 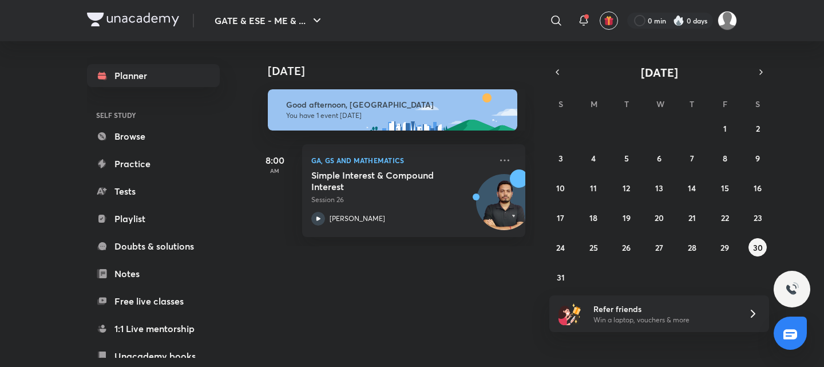 What do you see at coordinates (153, 136) in the screenshot?
I see `a: Browse` at bounding box center [153, 136].